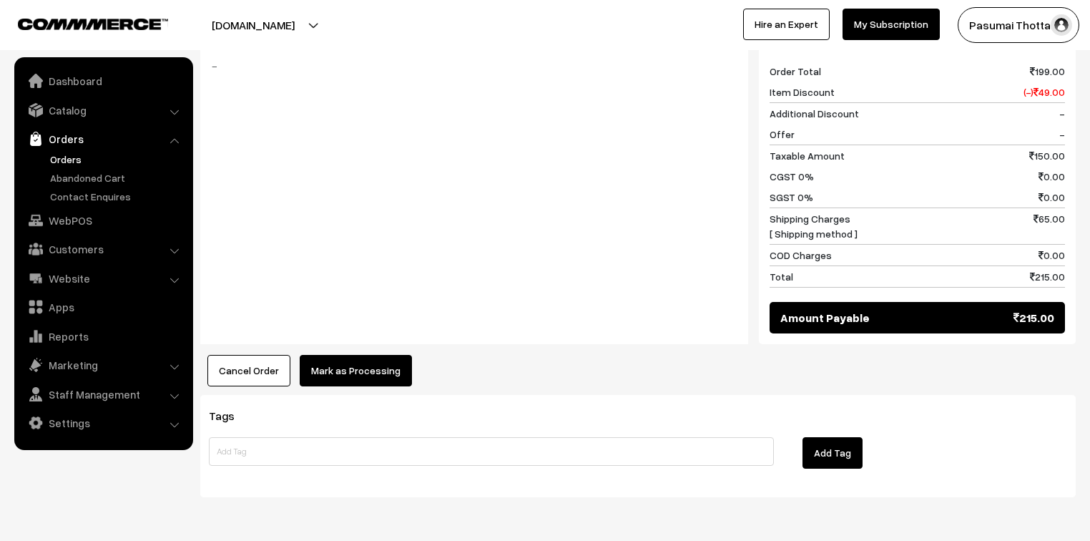 The image size is (1090, 541). Describe the element at coordinates (782, 134) in the screenshot. I see `span: Offer` at that location.